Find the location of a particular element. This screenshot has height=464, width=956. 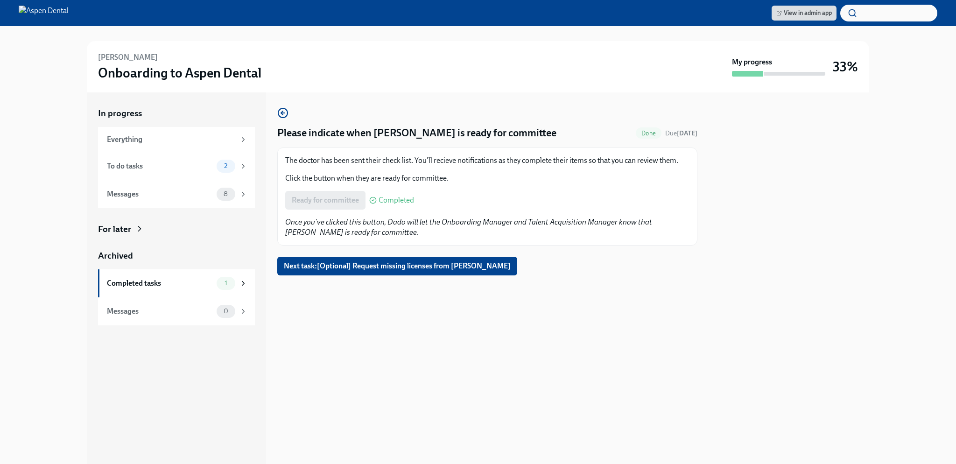

img: Aspen Dental is located at coordinates (43, 13).